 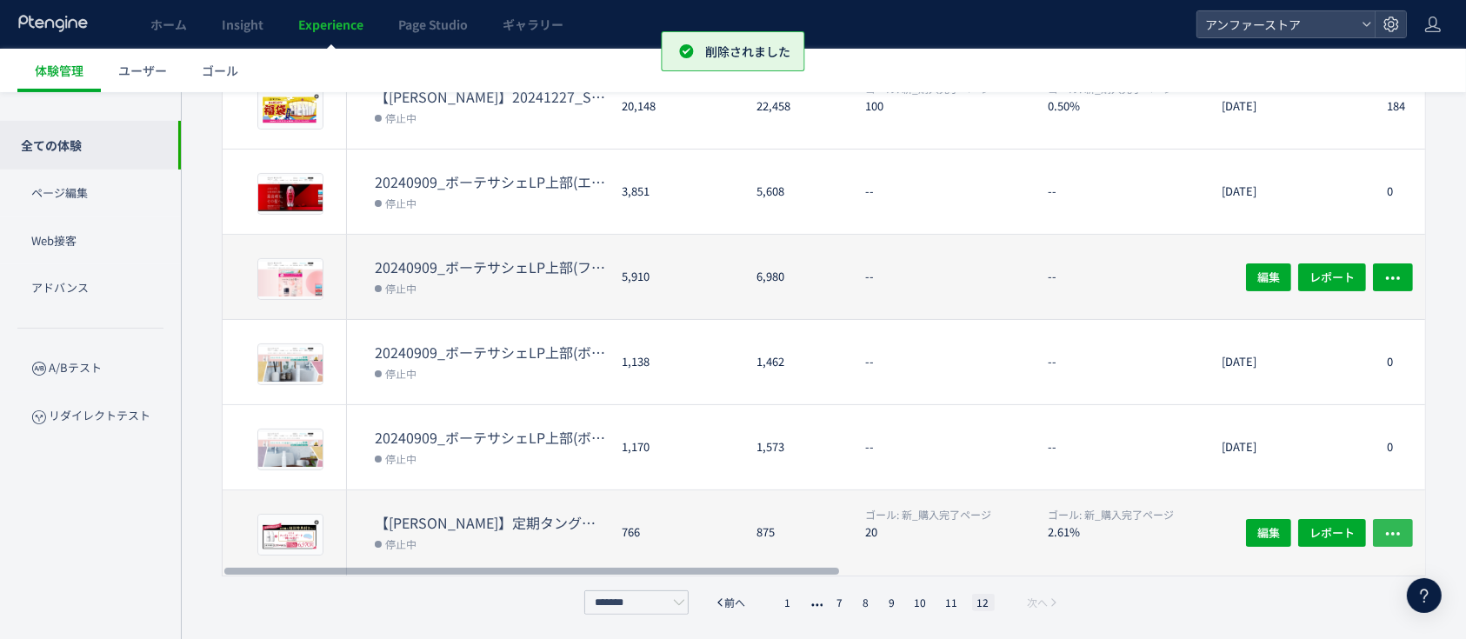 What do you see at coordinates (949, 531) in the screenshot?
I see `dt: 20` at bounding box center [949, 531].